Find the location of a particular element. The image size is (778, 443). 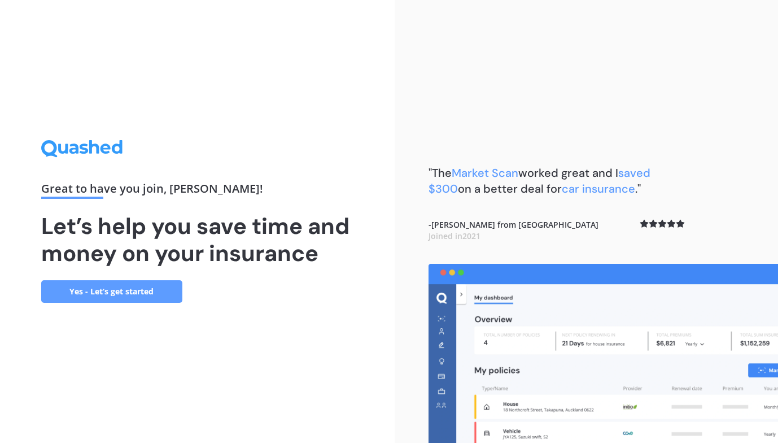

a: Yes - Let’s get started is located at coordinates (112, 291).